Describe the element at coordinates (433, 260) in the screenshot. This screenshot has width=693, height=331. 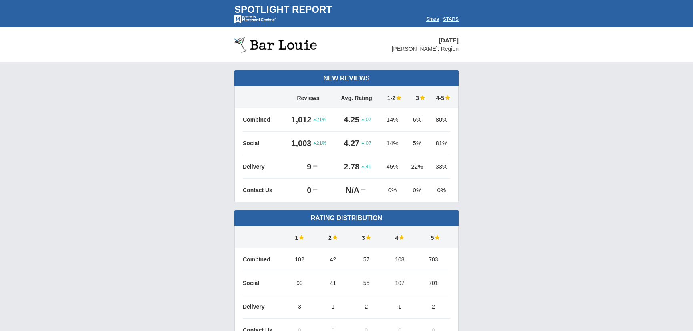
I see `td: 703` at that location.